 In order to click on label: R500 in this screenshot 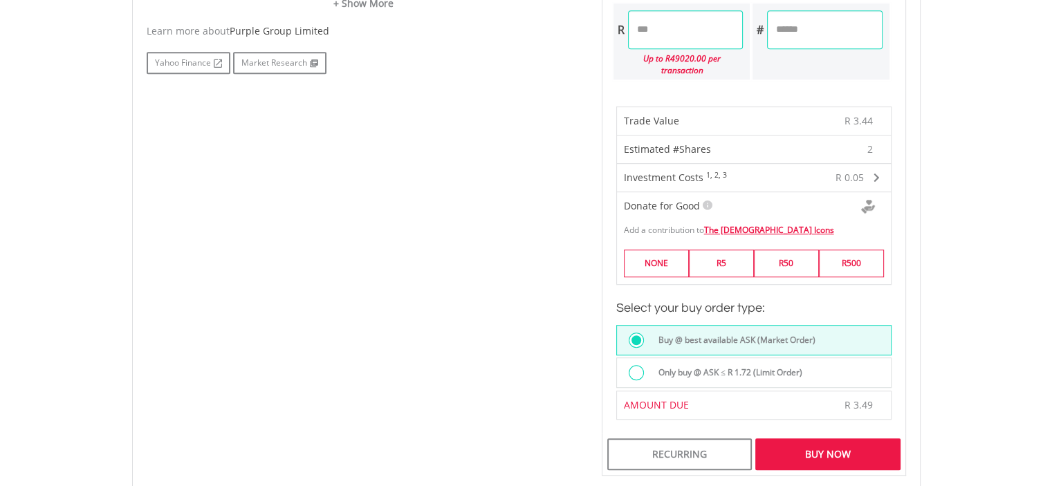, I will do `click(851, 263)`.